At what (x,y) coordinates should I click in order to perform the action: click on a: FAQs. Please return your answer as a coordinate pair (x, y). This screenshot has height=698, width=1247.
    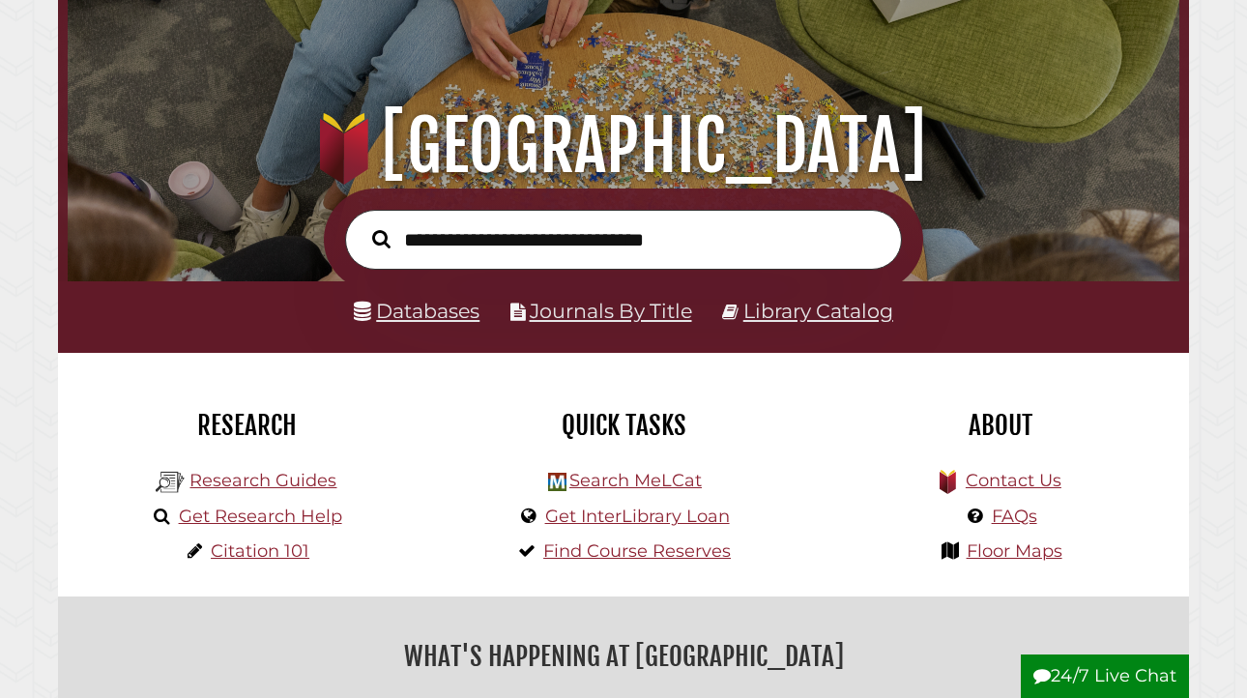
    Looking at the image, I should click on (1014, 516).